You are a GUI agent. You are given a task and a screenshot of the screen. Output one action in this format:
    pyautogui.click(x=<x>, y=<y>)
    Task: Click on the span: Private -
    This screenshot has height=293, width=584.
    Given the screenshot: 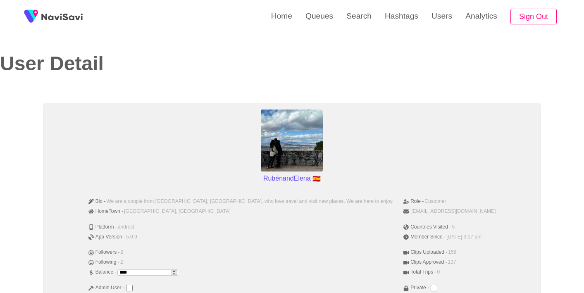 What is the action you would take?
    pyautogui.click(x=416, y=288)
    